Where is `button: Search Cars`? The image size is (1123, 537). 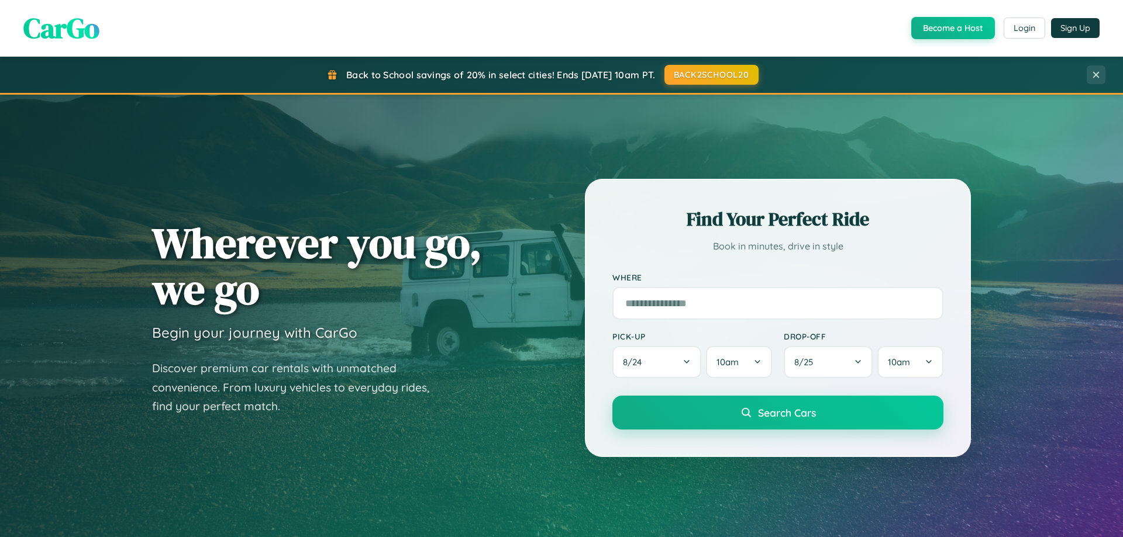 button: Search Cars is located at coordinates (778, 413).